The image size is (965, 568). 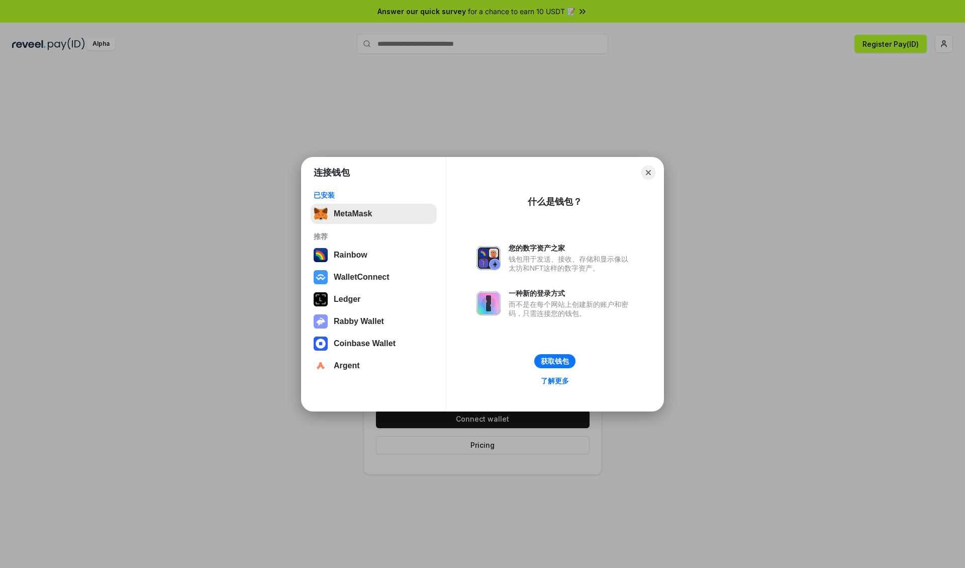 What do you see at coordinates (321, 255) in the screenshot?
I see `img: svg+xml,%3Csvg%20width%3D%22120%22%20height%3D%22120%22%20viewBox%3D%220%200%20120%20120%22%20fil...` at bounding box center [321, 255].